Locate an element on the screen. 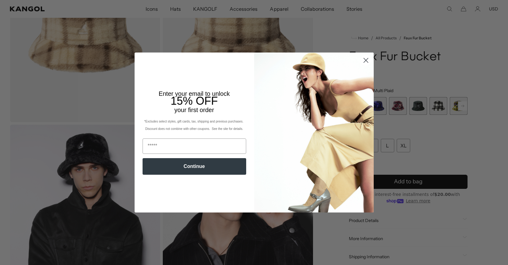 Image resolution: width=508 pixels, height=265 pixels. button: Close dialog is located at coordinates (366, 60).